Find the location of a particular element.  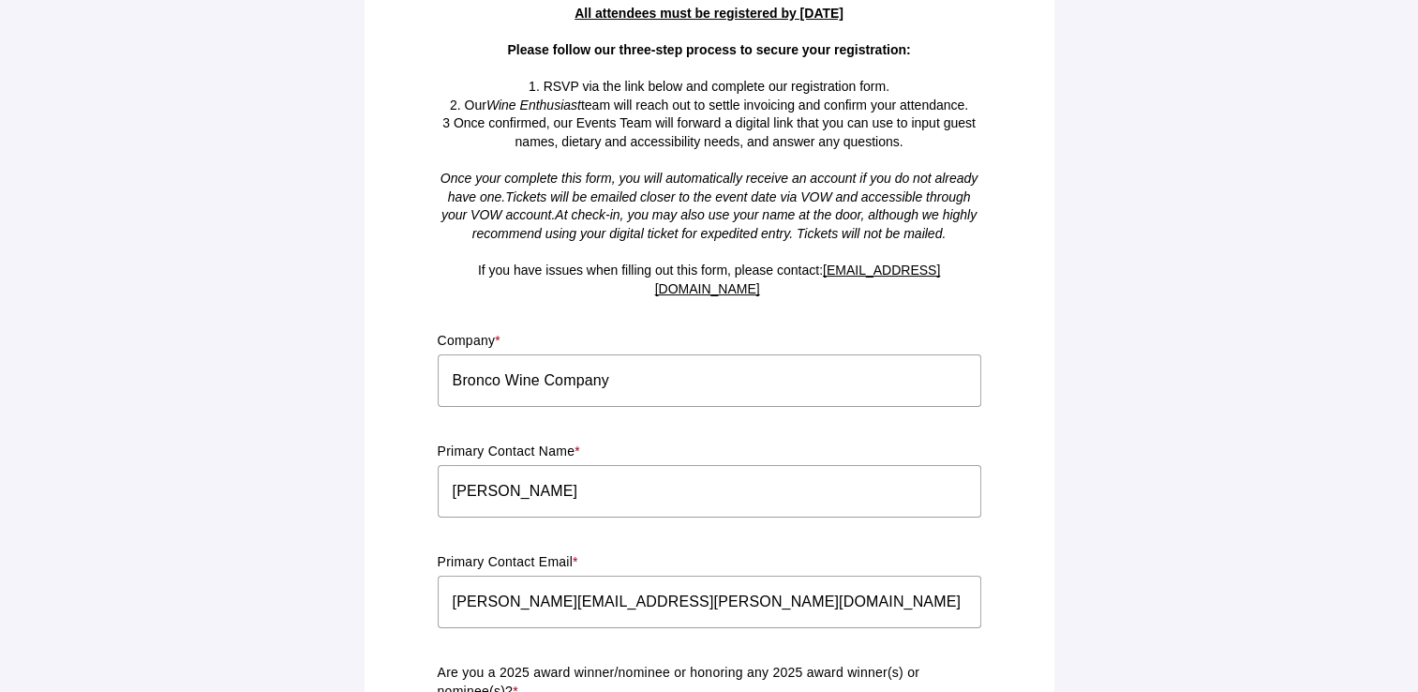

p: Company is located at coordinates (710, 341).